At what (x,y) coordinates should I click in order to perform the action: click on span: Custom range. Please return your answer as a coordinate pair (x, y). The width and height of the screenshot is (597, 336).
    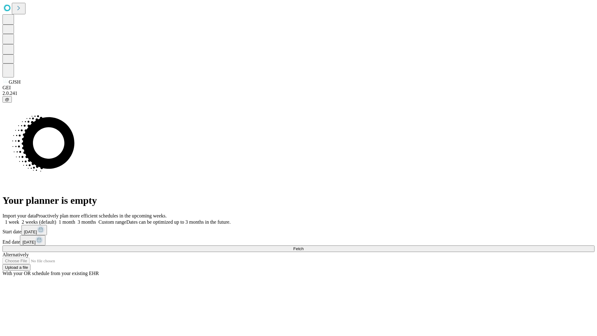
    Looking at the image, I should click on (112, 222).